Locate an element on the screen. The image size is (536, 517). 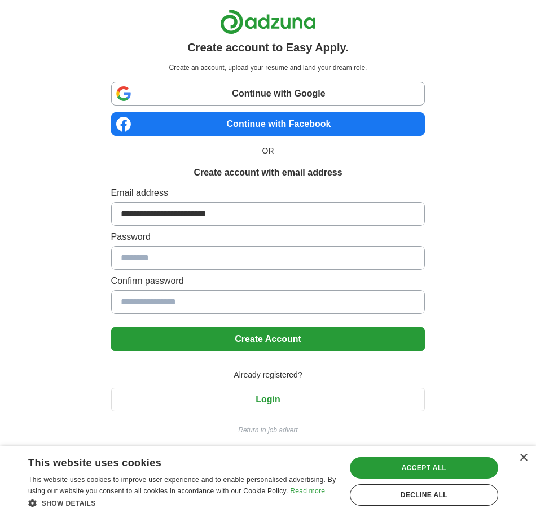
a: Return to job advert is located at coordinates (268, 430).